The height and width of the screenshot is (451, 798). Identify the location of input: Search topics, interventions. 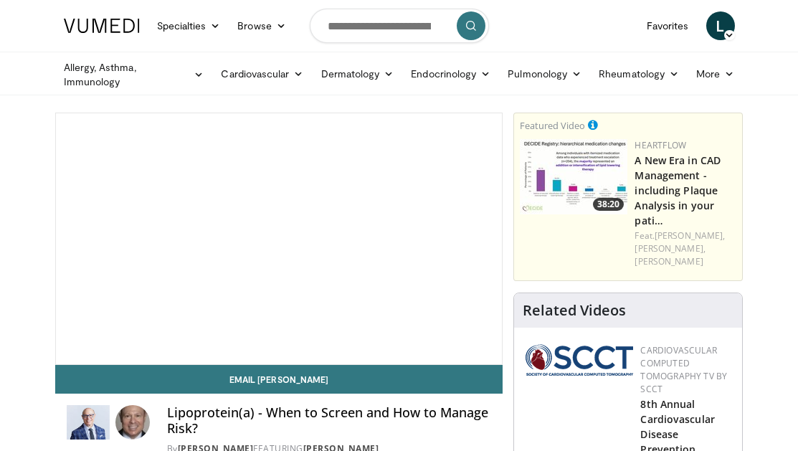
(399, 26).